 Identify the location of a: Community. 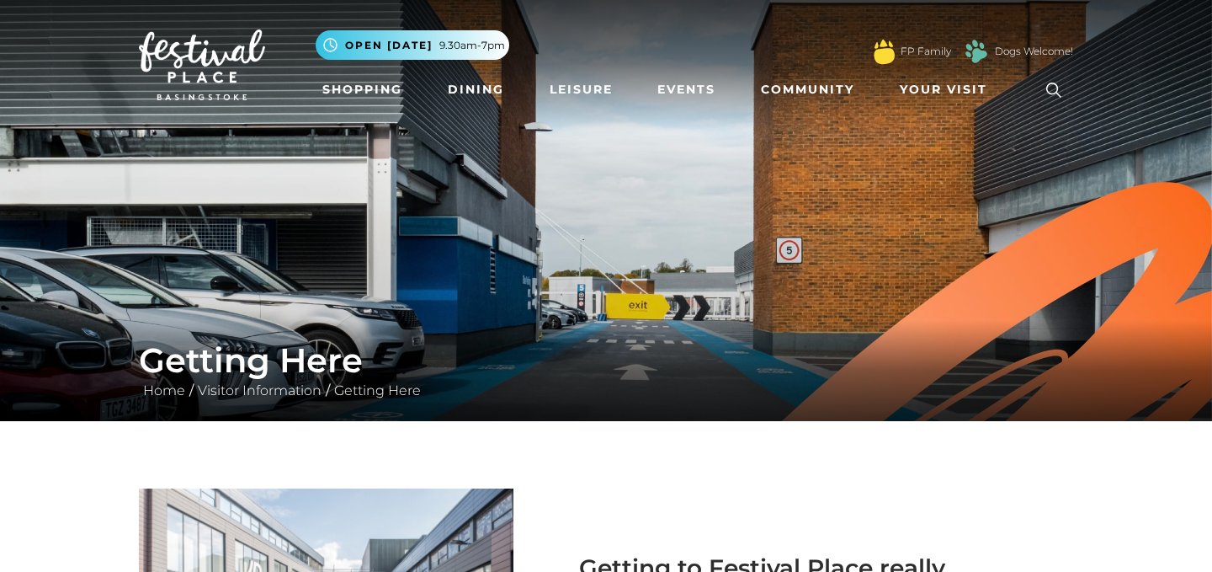
(807, 89).